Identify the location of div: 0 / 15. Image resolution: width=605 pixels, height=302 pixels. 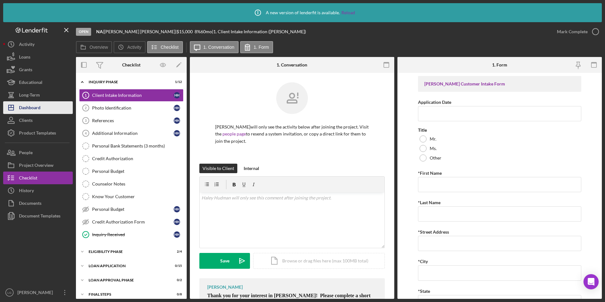
(176, 266).